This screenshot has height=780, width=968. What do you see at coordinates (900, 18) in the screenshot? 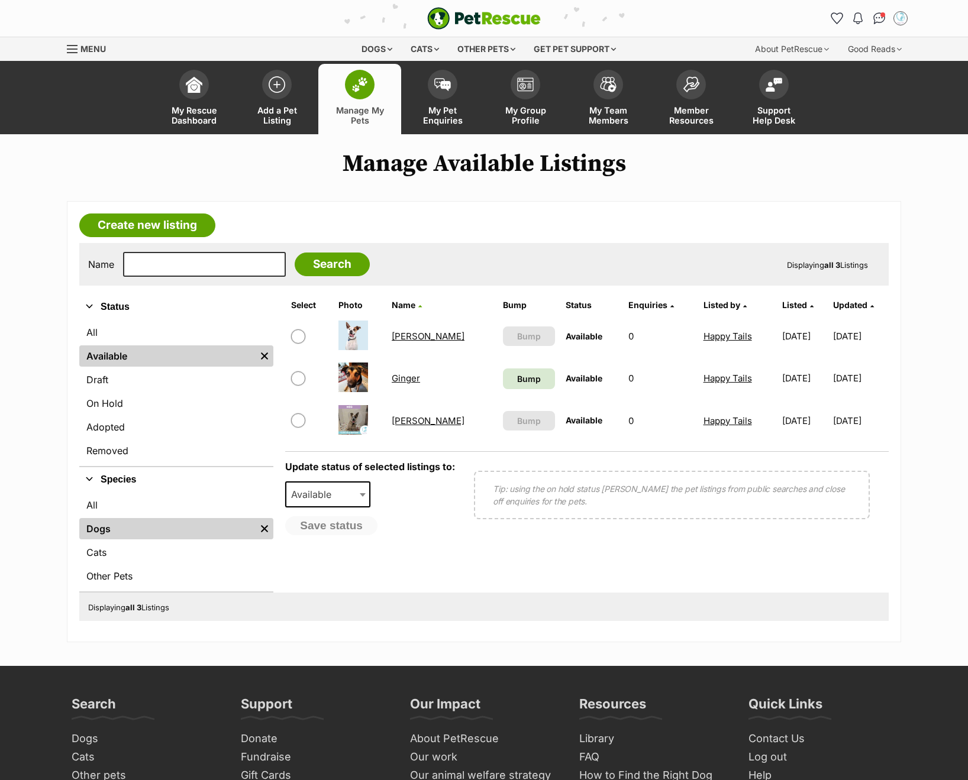
I see `button: My account` at bounding box center [900, 18].